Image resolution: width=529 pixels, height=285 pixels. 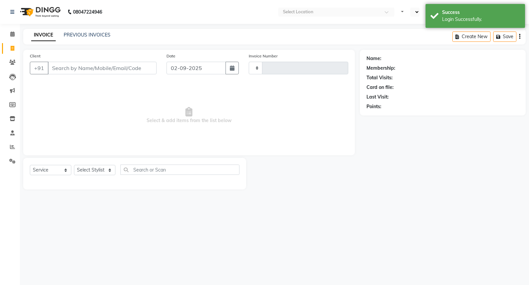 I want to click on a: PREVIOUS INVOICES, so click(x=87, y=35).